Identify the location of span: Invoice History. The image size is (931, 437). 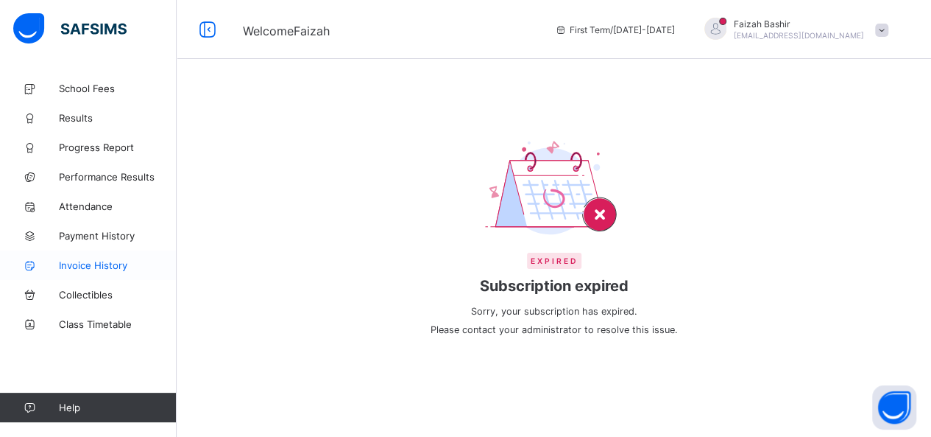
(118, 265).